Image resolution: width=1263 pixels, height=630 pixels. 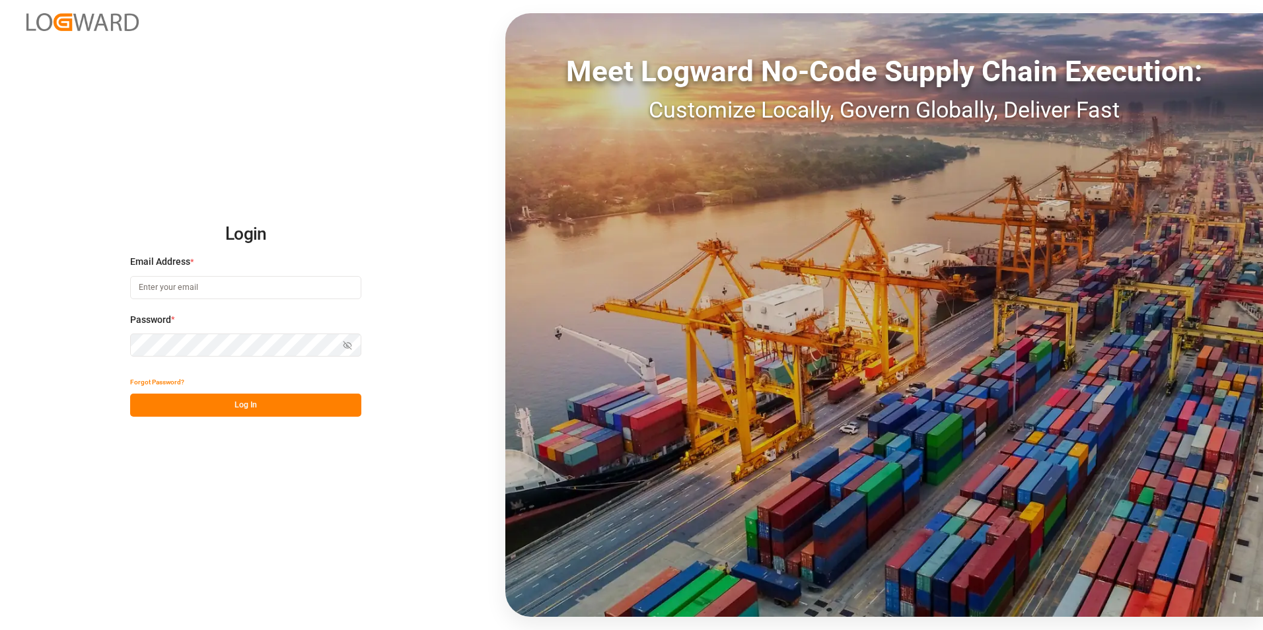 What do you see at coordinates (160, 262) in the screenshot?
I see `span: Email Address` at bounding box center [160, 262].